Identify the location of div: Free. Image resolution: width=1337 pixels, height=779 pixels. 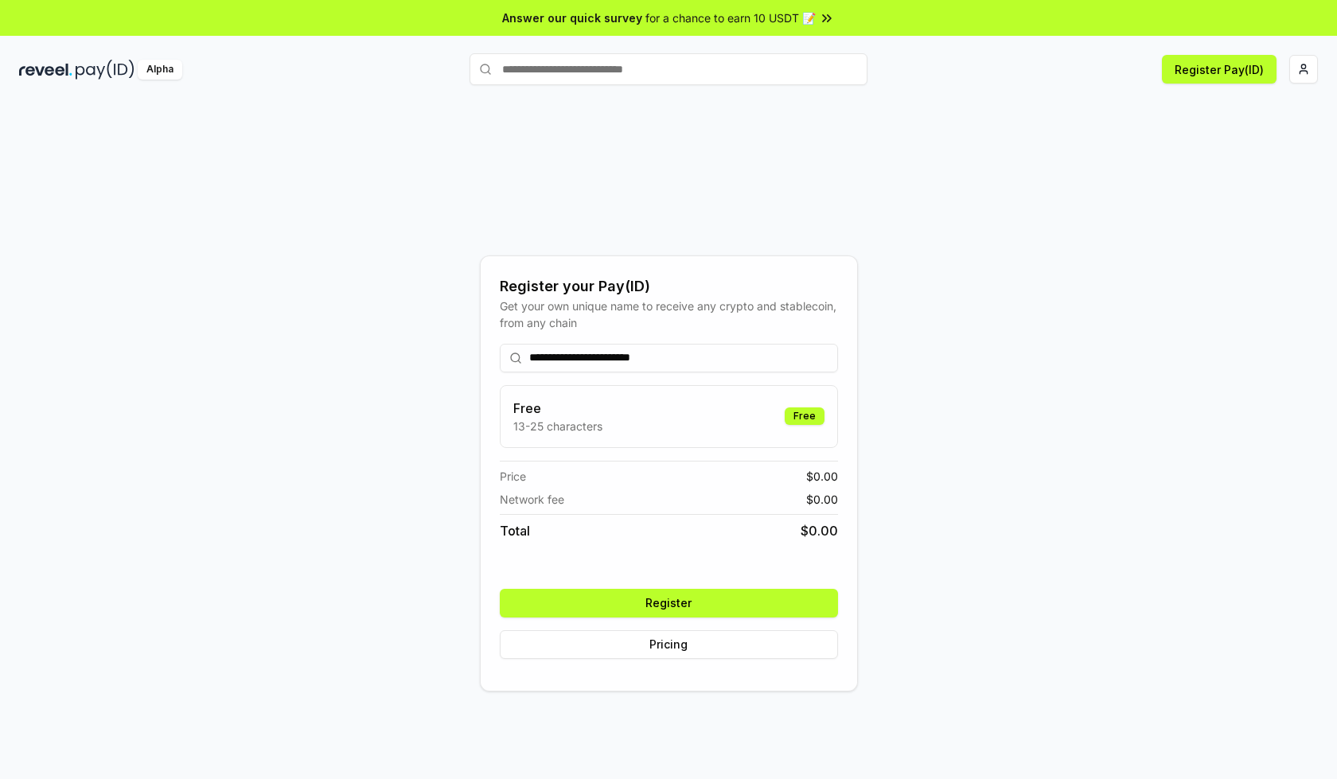
(805, 416).